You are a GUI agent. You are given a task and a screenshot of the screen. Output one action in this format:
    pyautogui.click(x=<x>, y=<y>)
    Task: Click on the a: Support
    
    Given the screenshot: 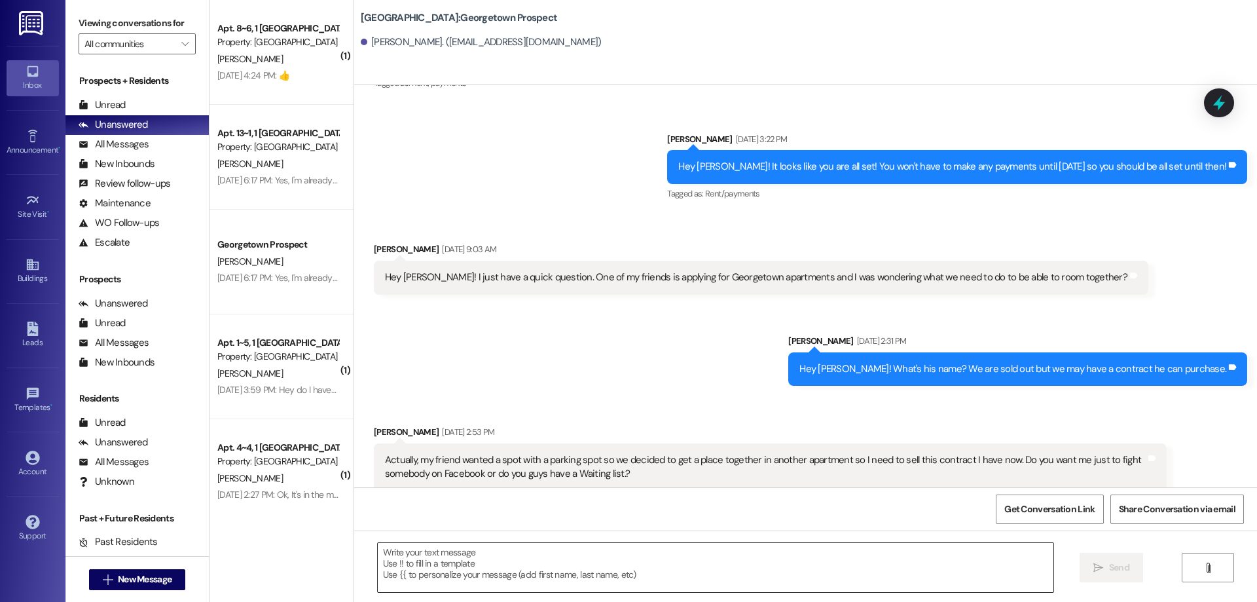 What is the action you would take?
    pyautogui.click(x=33, y=528)
    